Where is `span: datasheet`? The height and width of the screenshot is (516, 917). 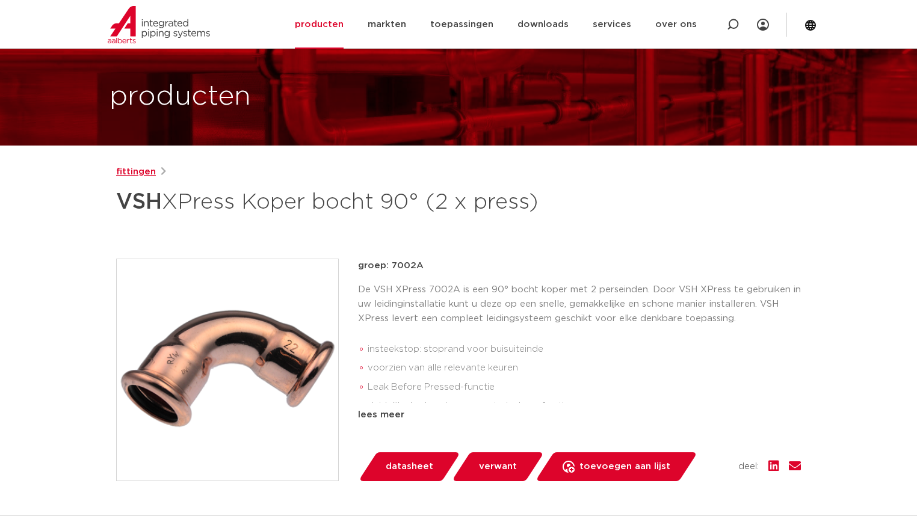
span: datasheet is located at coordinates (409, 467).